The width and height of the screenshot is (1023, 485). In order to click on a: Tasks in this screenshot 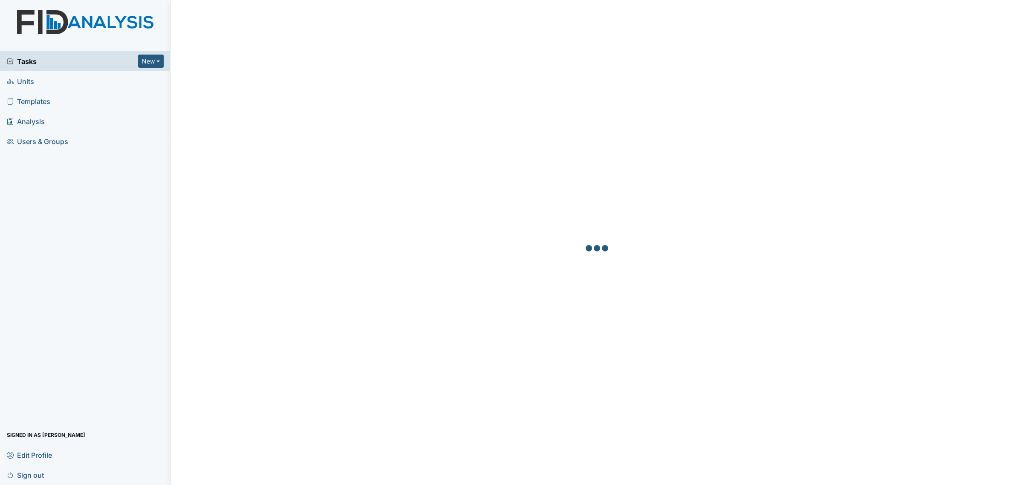, I will do `click(72, 61)`.